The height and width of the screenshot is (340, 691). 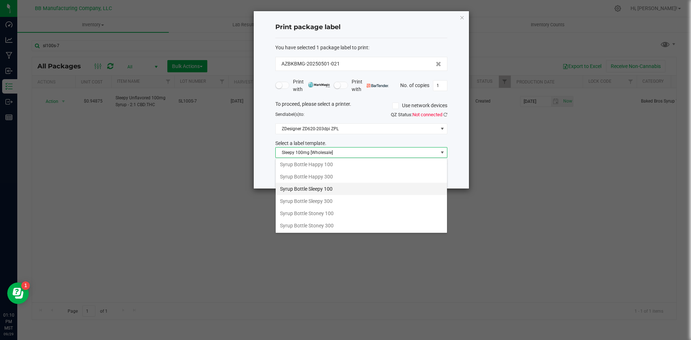 I want to click on li: Syrup Bottle Stoney 100, so click(x=362, y=214).